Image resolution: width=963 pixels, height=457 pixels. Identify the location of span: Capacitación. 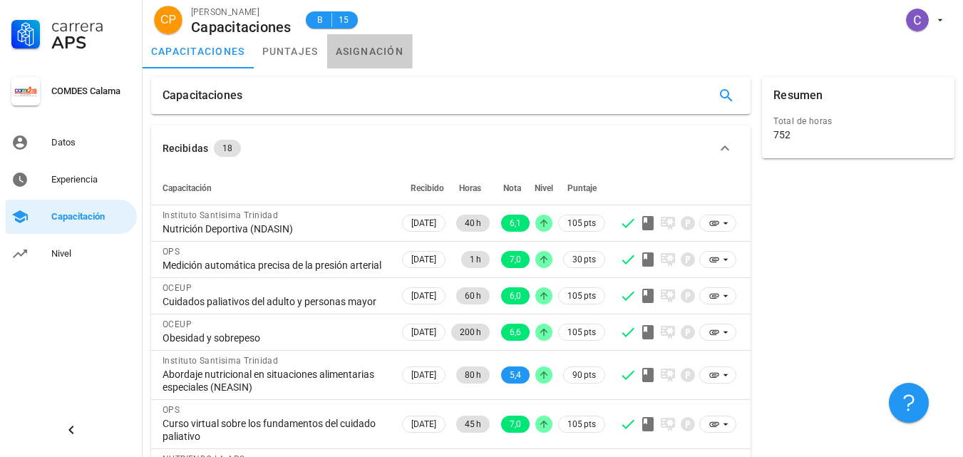
(187, 188).